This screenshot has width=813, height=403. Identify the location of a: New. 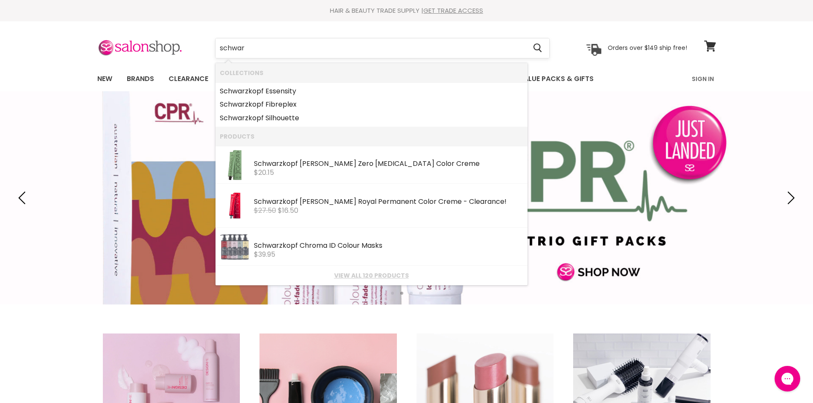
(105, 79).